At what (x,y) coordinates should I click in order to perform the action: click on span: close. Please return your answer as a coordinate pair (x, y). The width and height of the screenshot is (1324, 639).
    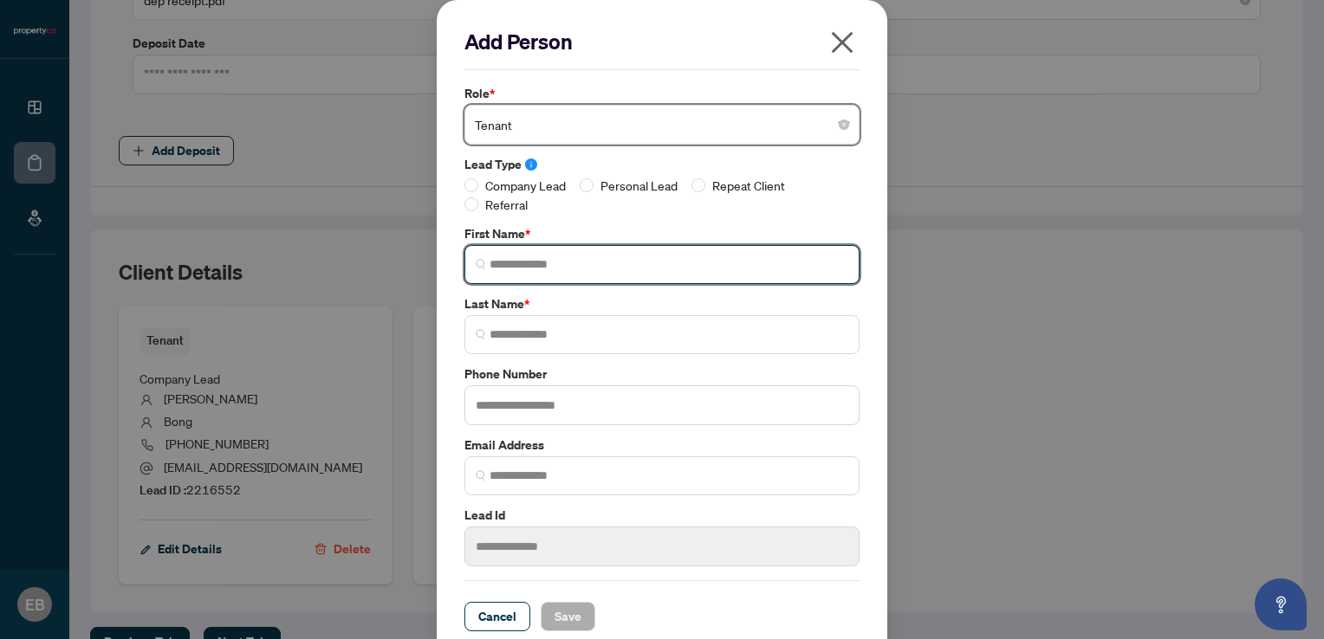
    Looking at the image, I should click on (842, 42).